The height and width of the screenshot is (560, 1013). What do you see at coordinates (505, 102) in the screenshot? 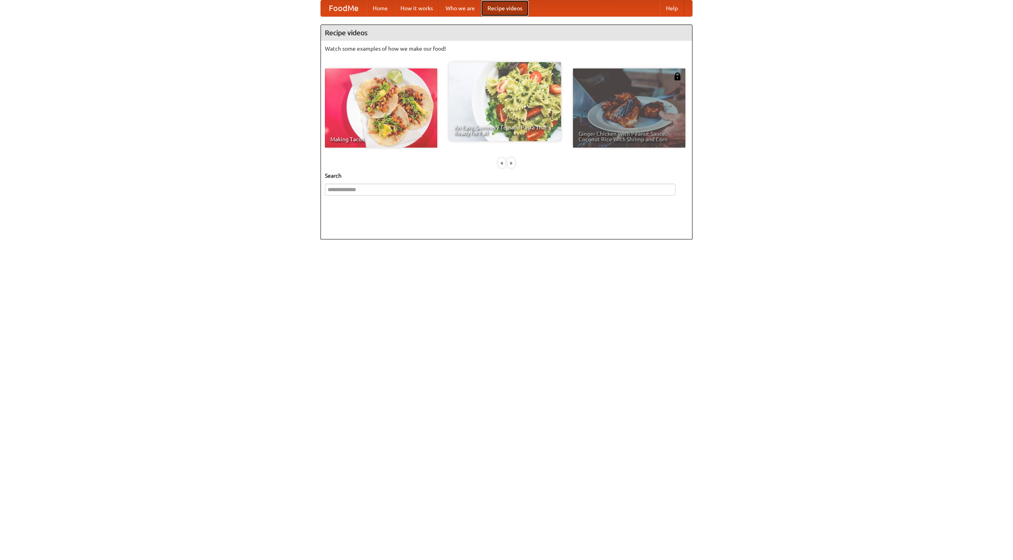
I see `a: An Easy, Summery Tomato Pasta That's Ready for Fall` at bounding box center [505, 102].